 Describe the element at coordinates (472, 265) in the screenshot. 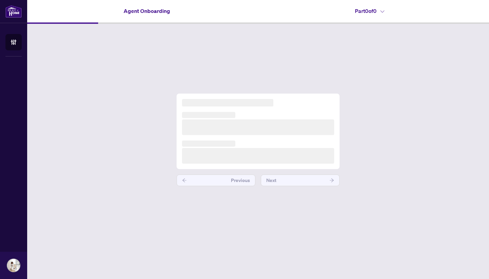

I see `button: Open asap` at that location.